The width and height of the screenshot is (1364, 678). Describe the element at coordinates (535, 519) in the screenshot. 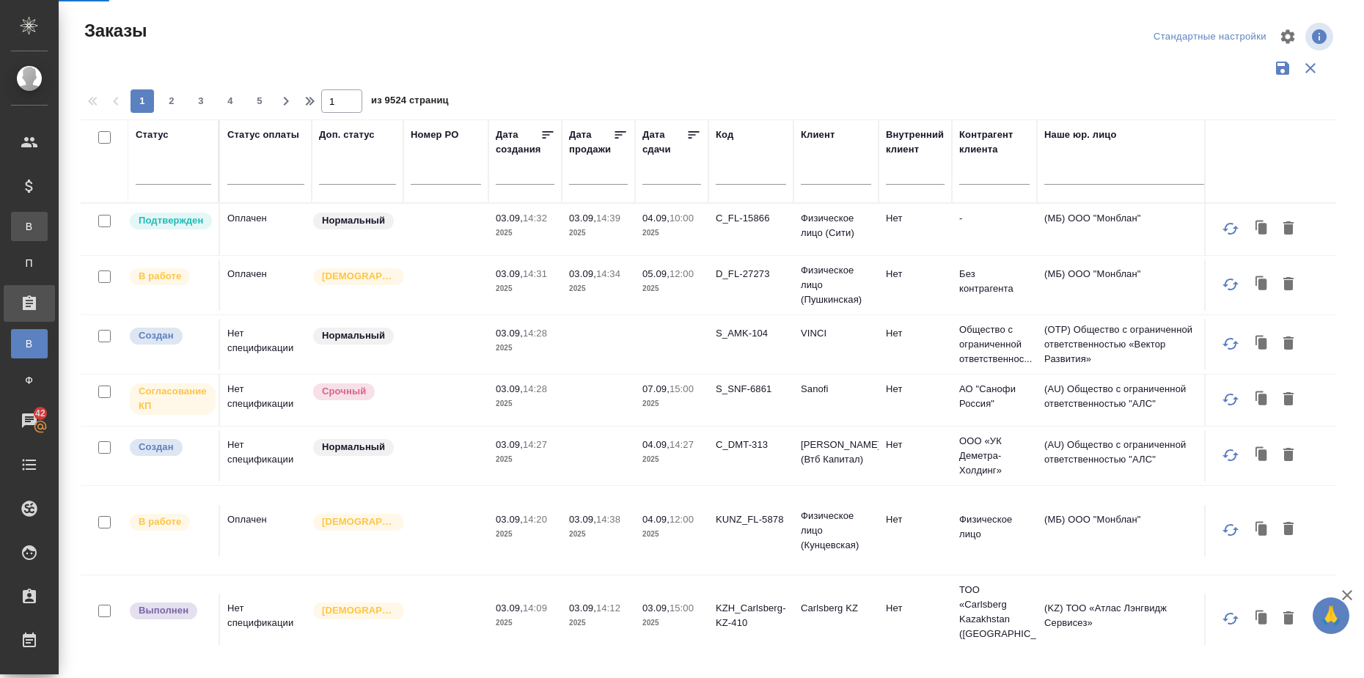

I see `p: 14:20` at that location.